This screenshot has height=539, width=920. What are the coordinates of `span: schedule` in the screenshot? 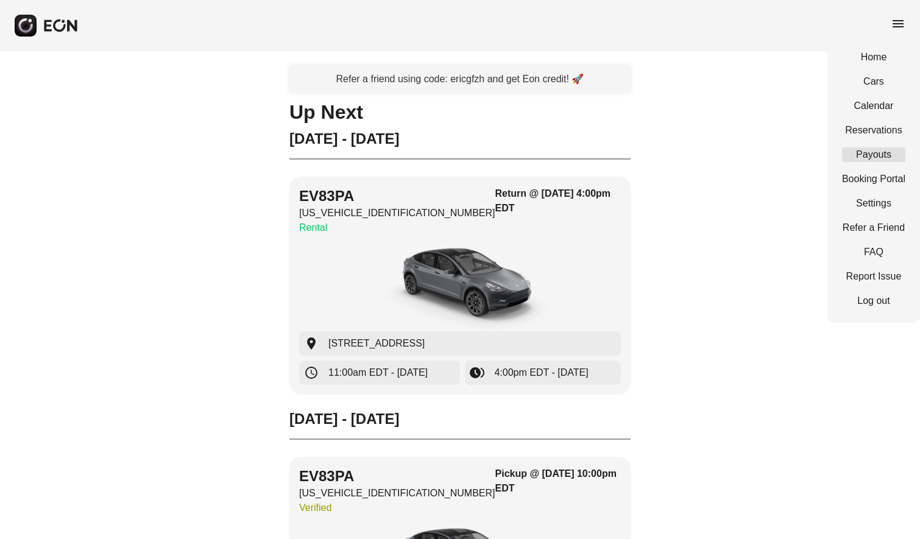 It's located at (311, 373).